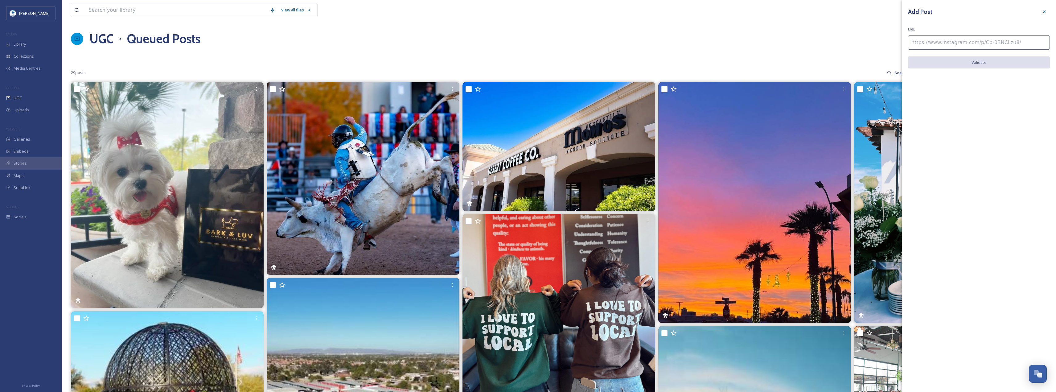  I want to click on span: COLLECT, so click(13, 88).